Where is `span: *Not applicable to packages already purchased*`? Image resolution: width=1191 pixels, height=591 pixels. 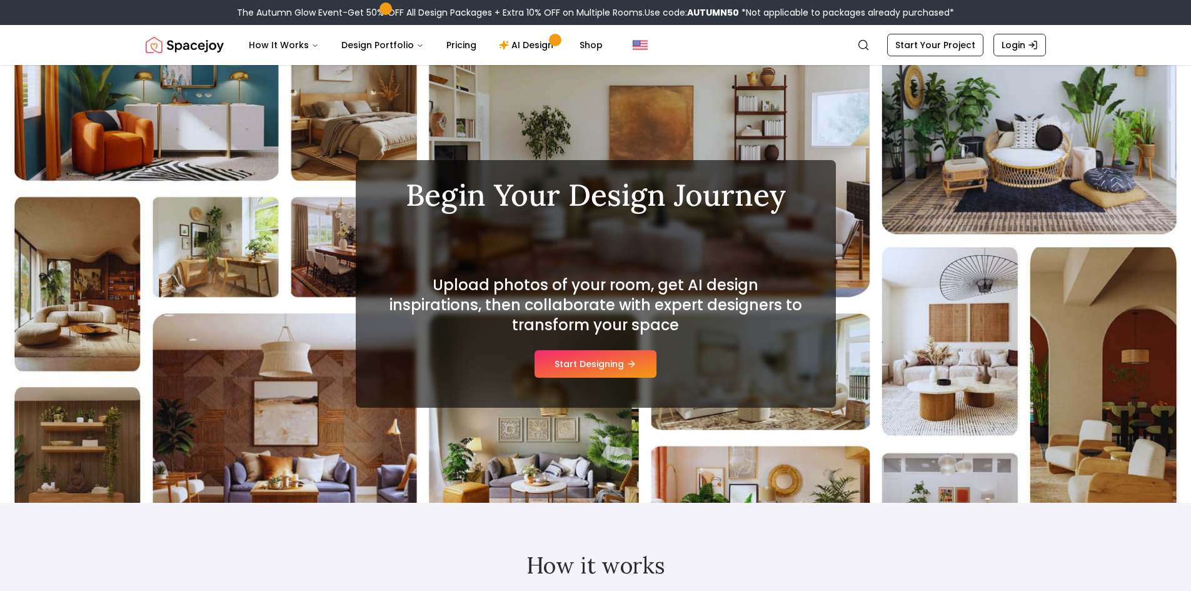 span: *Not applicable to packages already purchased* is located at coordinates (846, 12).